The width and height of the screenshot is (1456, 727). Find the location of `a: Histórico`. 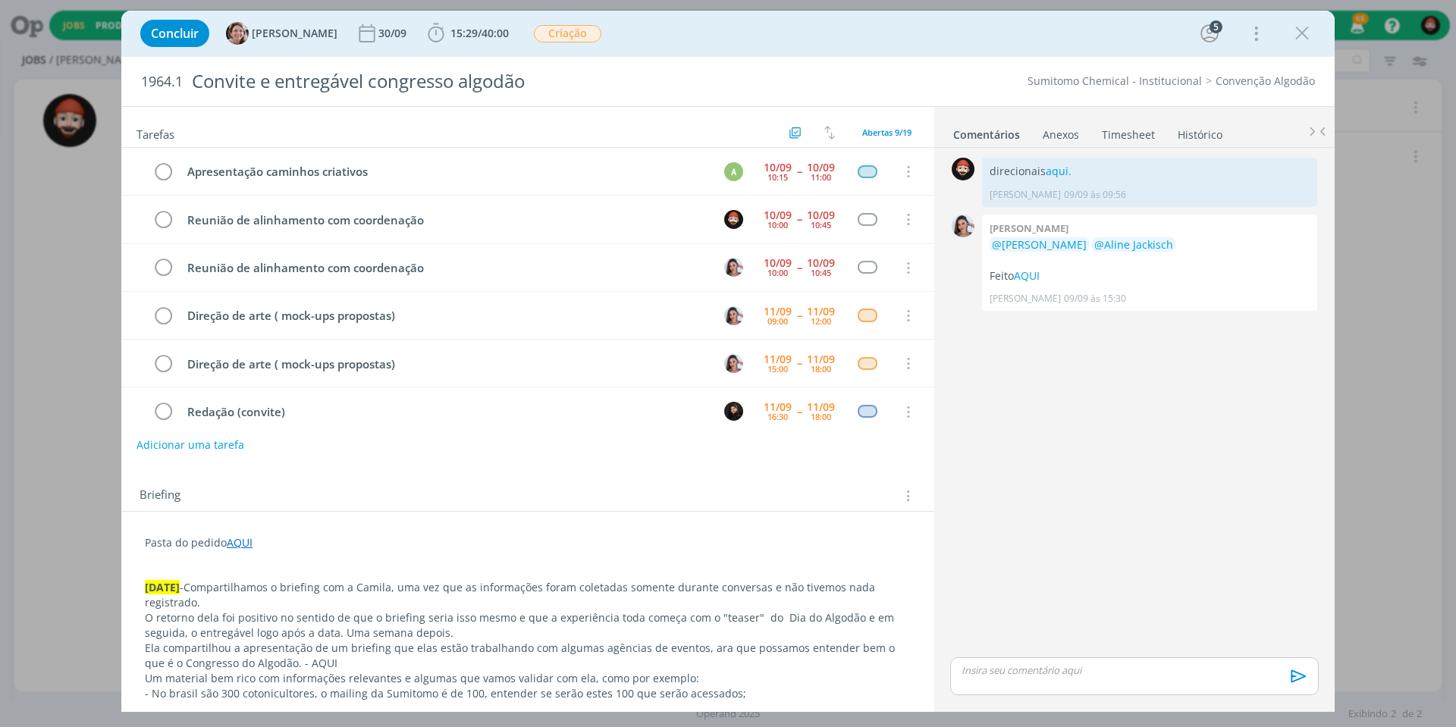

a: Histórico is located at coordinates (1200, 131).